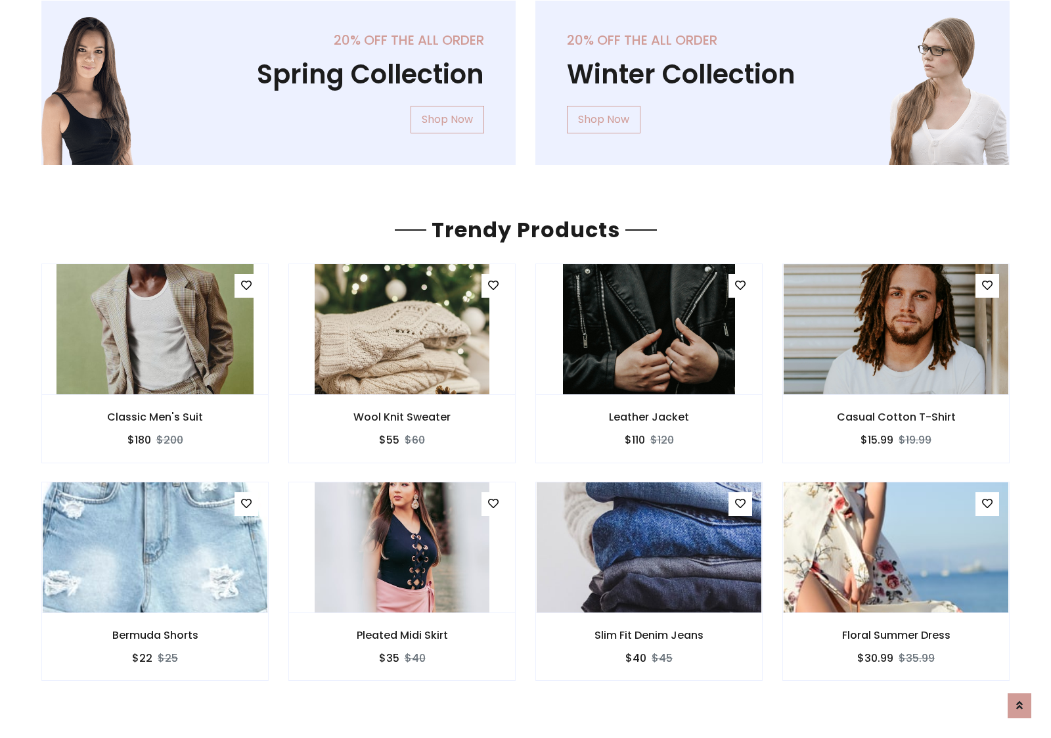  I want to click on h6: Slim Fit Denim Jeans, so click(649, 635).